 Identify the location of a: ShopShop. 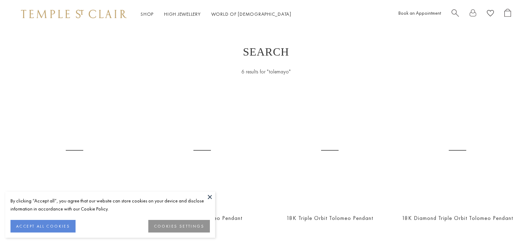
(147, 14).